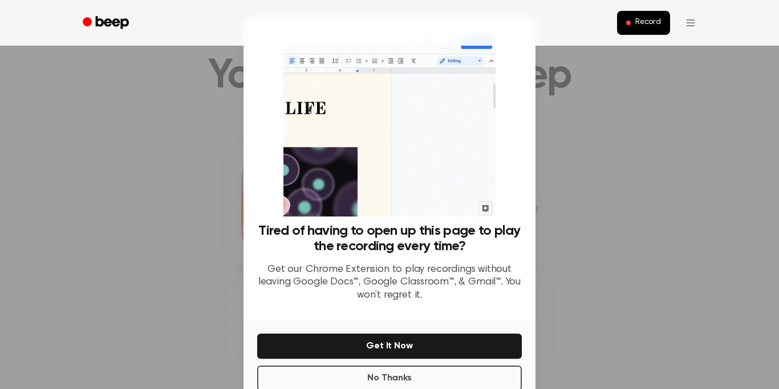 Image resolution: width=779 pixels, height=389 pixels. Describe the element at coordinates (390, 346) in the screenshot. I see `button: Get It Now` at that location.